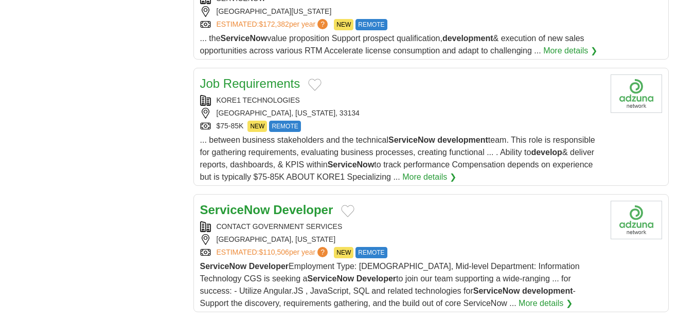 The width and height of the screenshot is (695, 325). What do you see at coordinates (546, 152) in the screenshot?
I see `strong: develop` at bounding box center [546, 152].